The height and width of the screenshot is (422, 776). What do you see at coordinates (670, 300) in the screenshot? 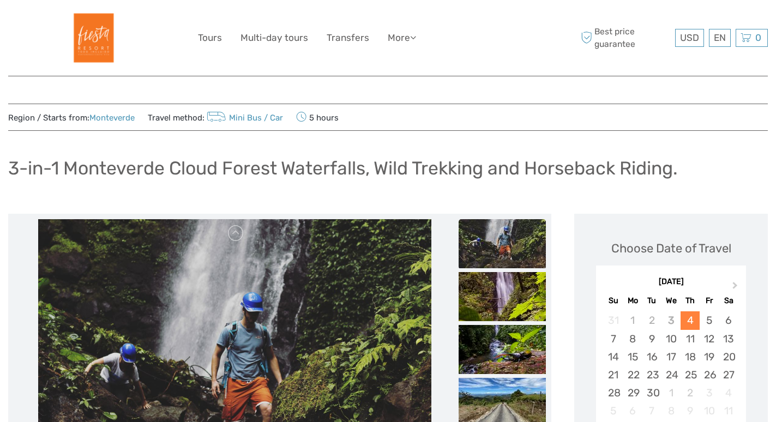
I see `div: We` at bounding box center [670, 300].